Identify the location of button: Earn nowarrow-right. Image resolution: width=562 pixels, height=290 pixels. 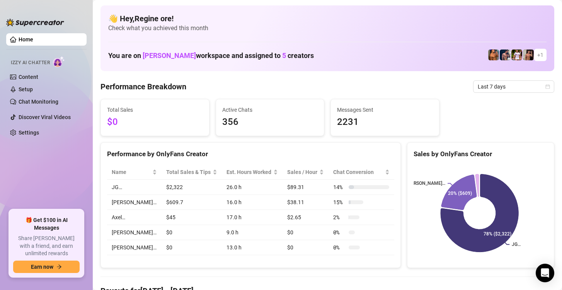
(46, 267).